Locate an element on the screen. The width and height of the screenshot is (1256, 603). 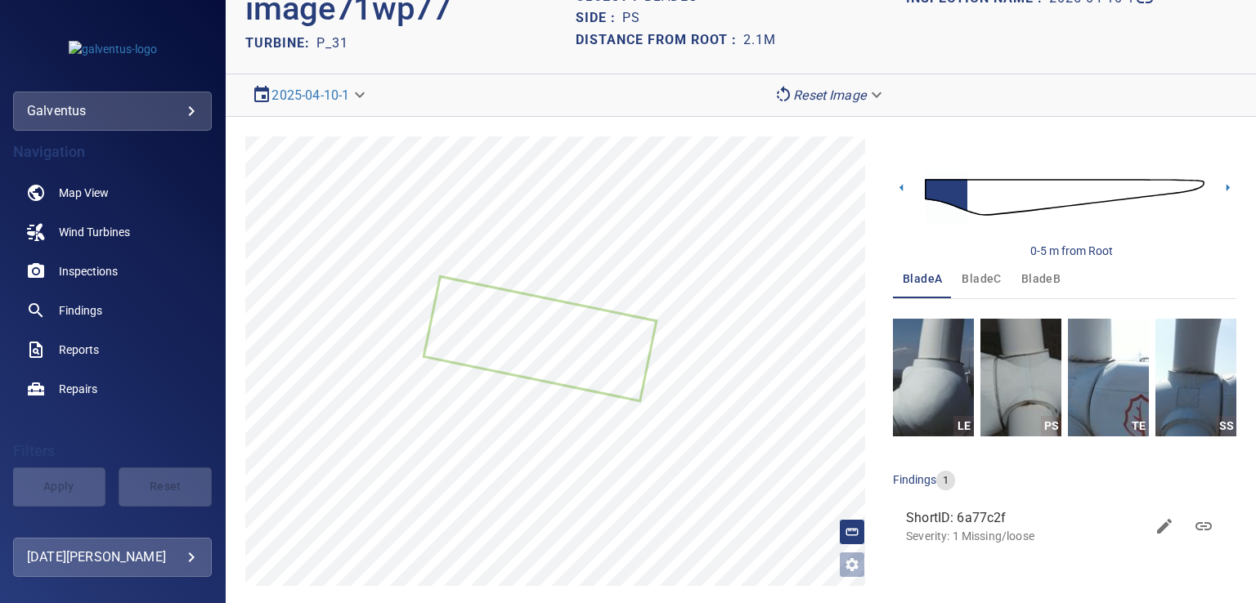
span: Repairs is located at coordinates (78, 389).